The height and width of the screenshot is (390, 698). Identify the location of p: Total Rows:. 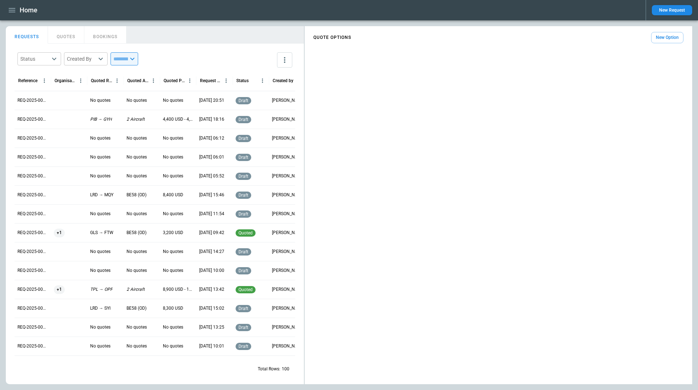
(269, 369).